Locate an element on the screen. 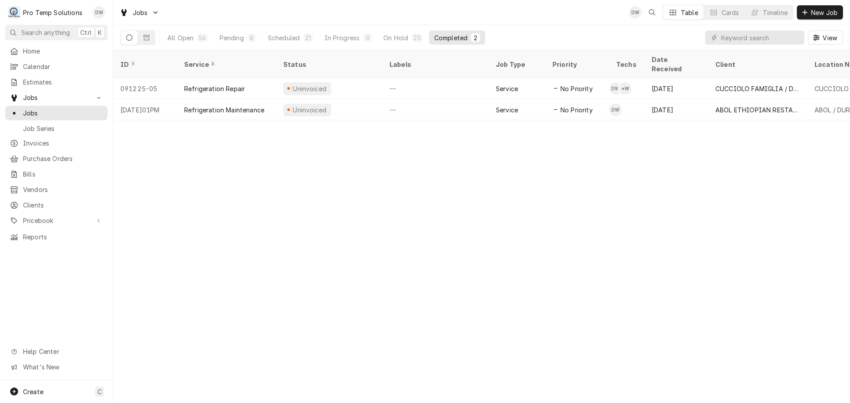 The image size is (850, 403). div: CUCCIOLO FAMIGLIA / DUR is located at coordinates (758, 89).